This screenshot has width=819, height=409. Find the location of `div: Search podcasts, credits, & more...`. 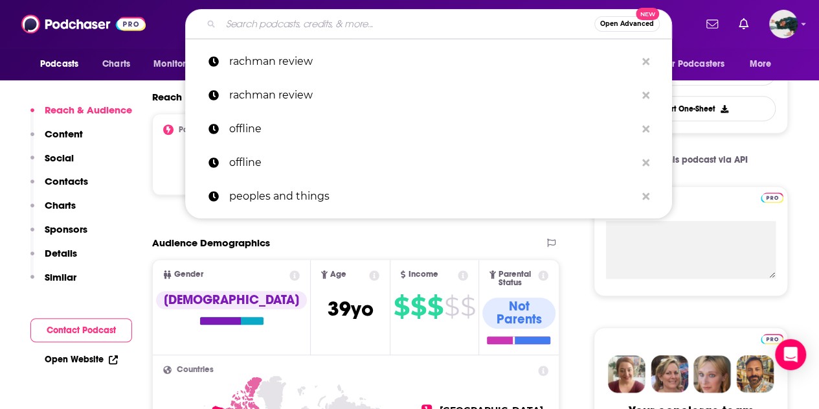

div: Search podcasts, credits, & more... is located at coordinates (429, 24).